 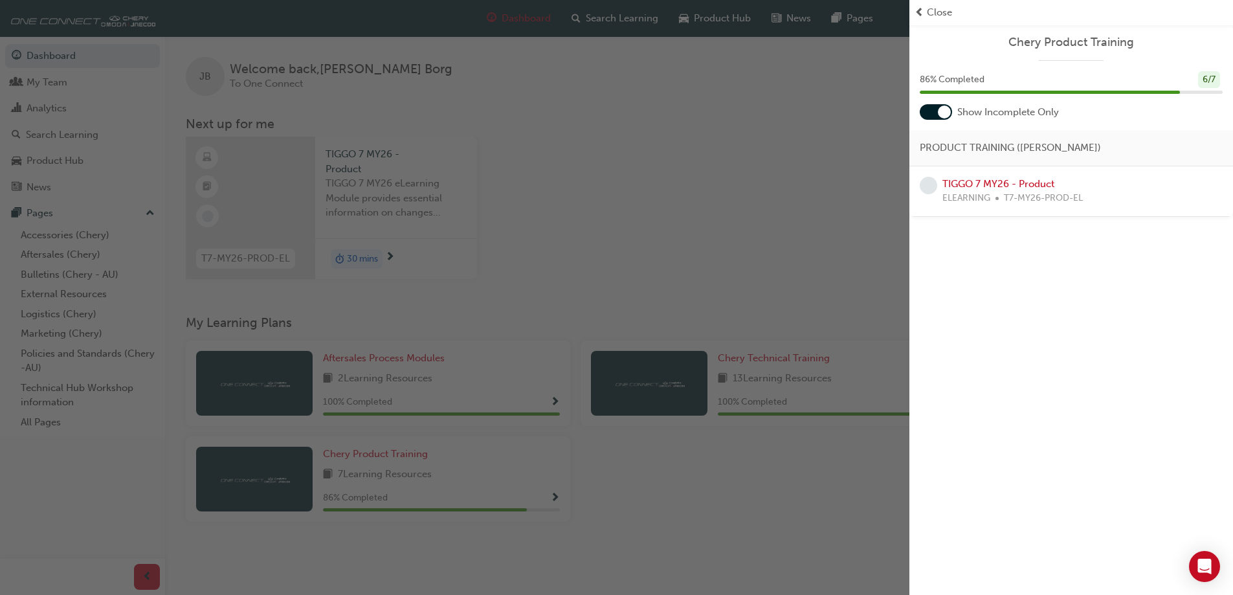 I want to click on span: T7-MY26-PROD-EL, so click(x=1043, y=198).